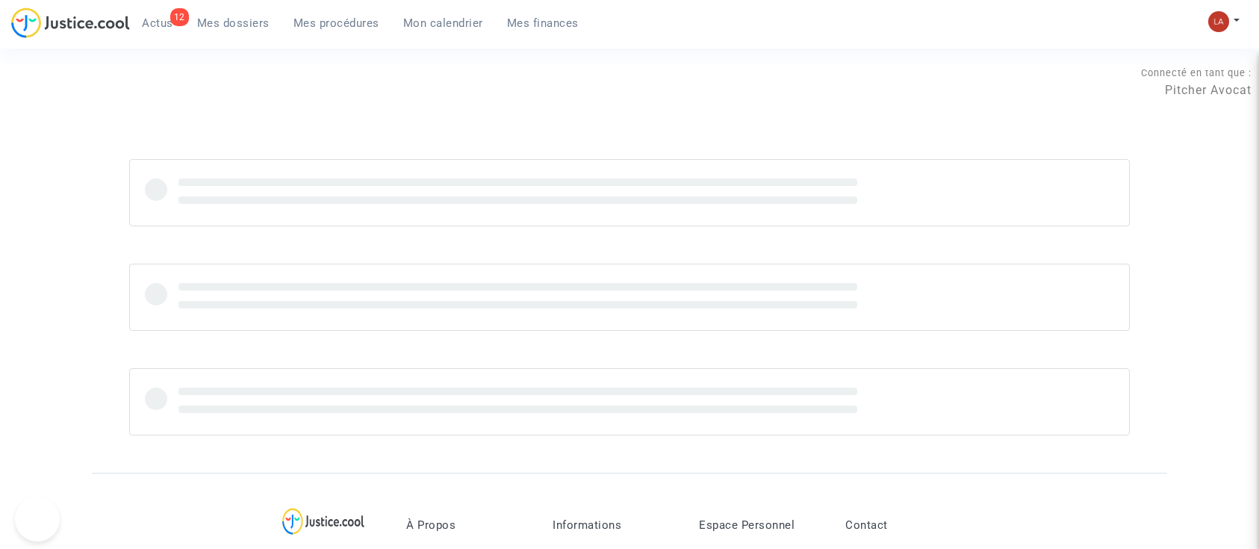 This screenshot has width=1259, height=549. Describe the element at coordinates (543, 23) in the screenshot. I see `a: Mes finances` at that location.